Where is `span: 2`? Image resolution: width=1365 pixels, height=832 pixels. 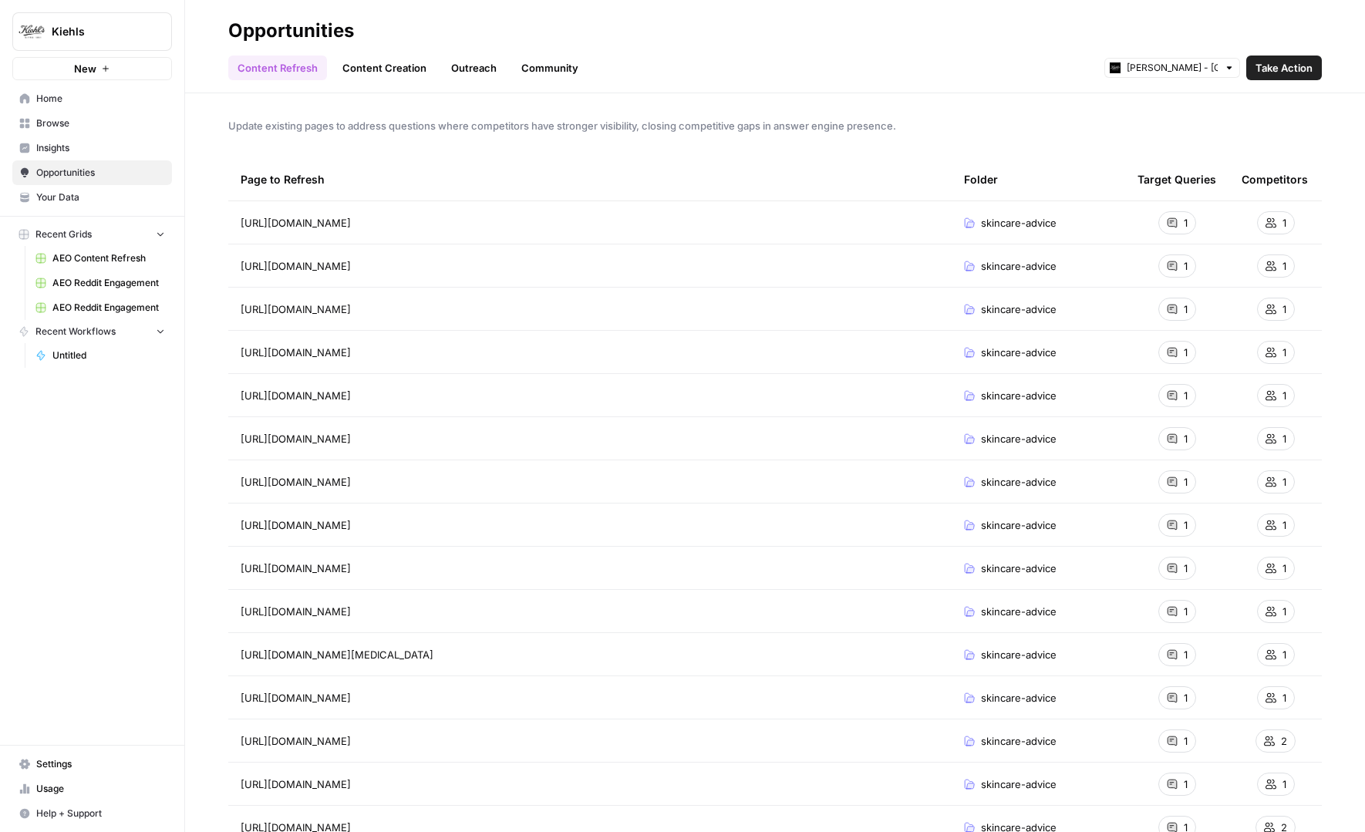
span: 2 is located at coordinates (1284, 741).